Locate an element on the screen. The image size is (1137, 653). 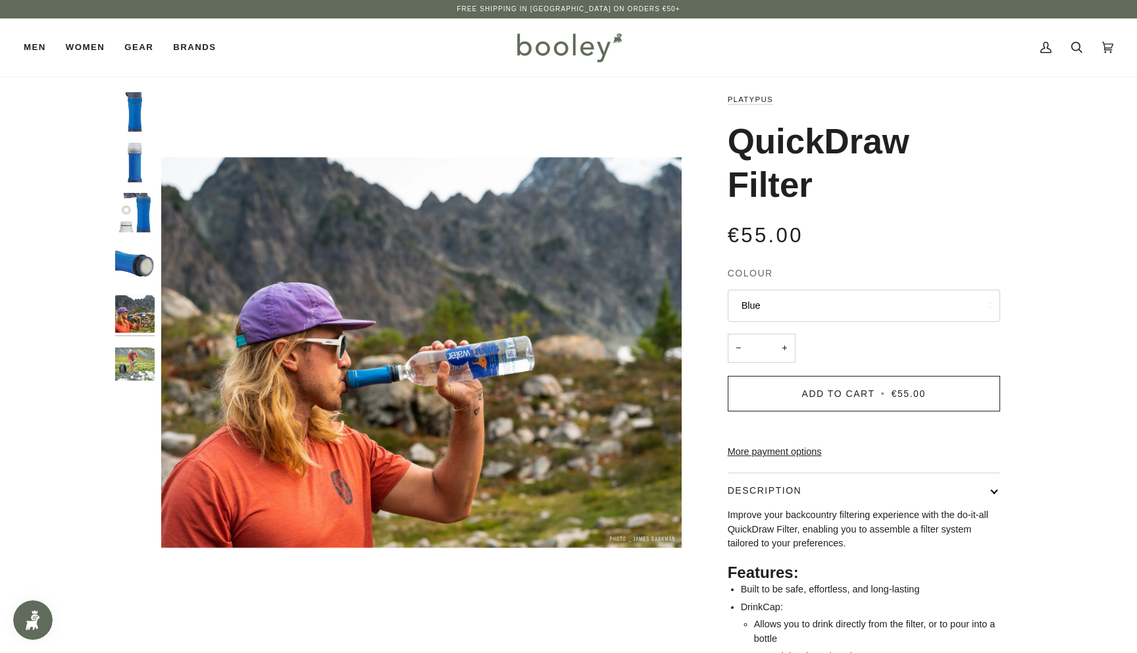
a: Gear is located at coordinates (139, 47).